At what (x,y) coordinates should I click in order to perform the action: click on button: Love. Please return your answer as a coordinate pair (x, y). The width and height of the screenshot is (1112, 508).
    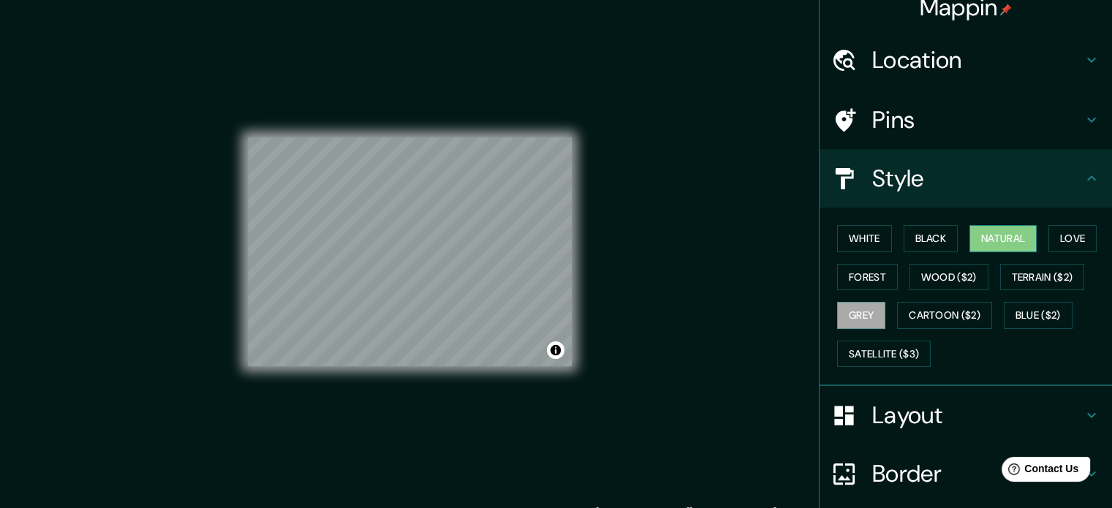
    Looking at the image, I should click on (1072, 238).